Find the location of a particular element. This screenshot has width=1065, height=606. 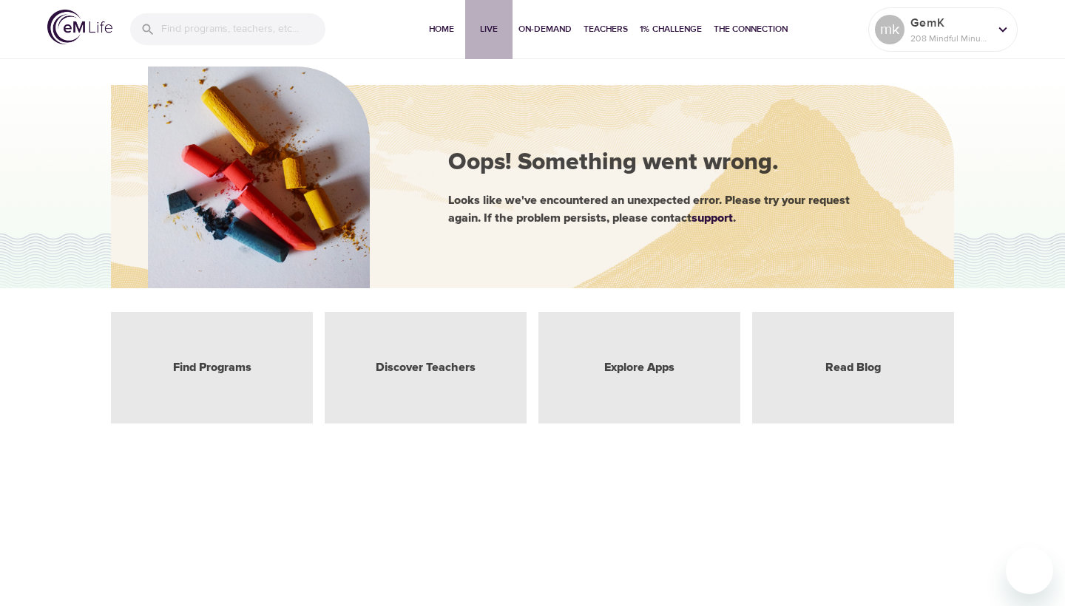

span: The Connection is located at coordinates (751, 29).